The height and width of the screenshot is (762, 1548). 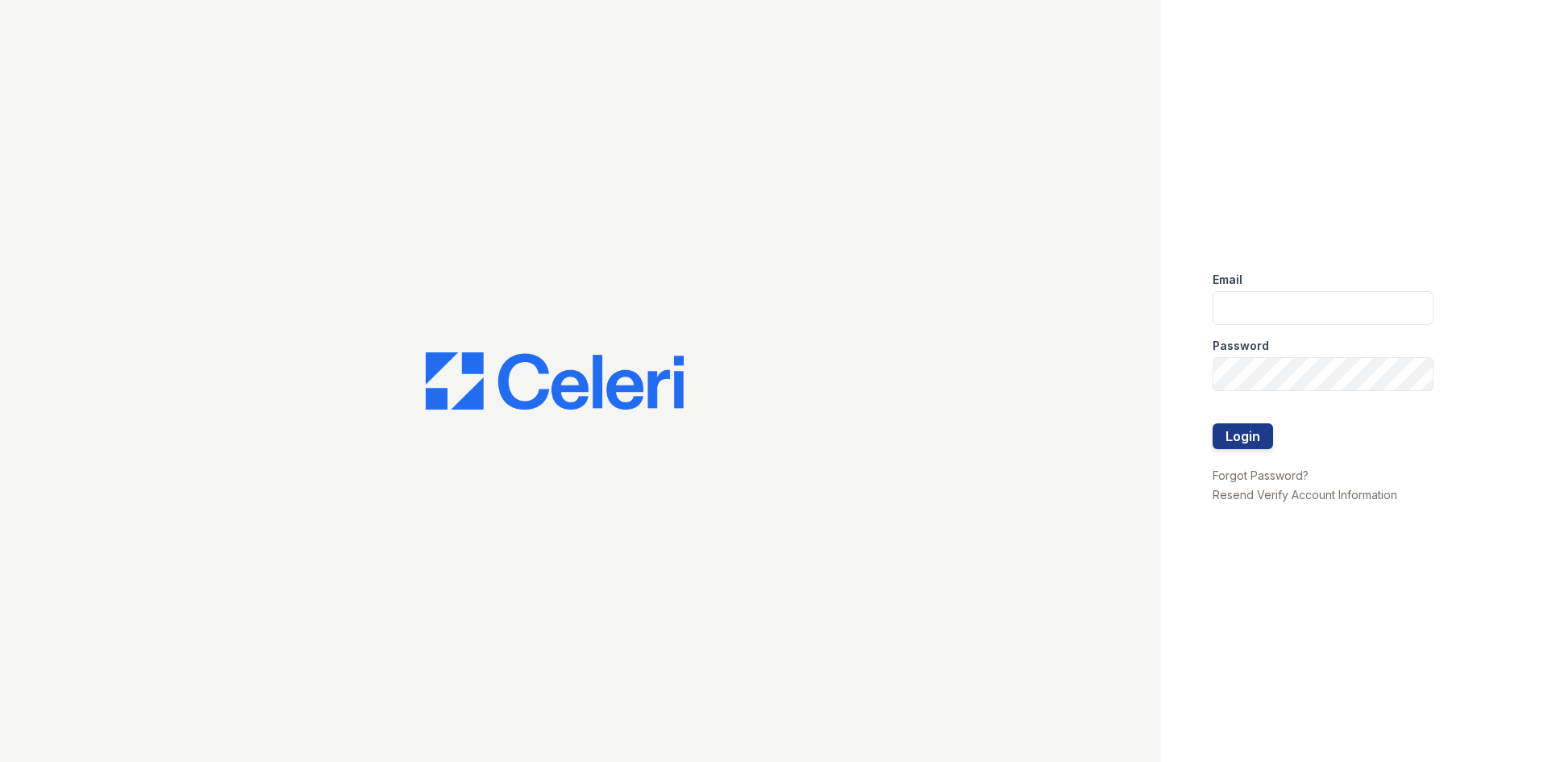 What do you see at coordinates (1305, 494) in the screenshot?
I see `a: Resend Verify Account Information` at bounding box center [1305, 494].